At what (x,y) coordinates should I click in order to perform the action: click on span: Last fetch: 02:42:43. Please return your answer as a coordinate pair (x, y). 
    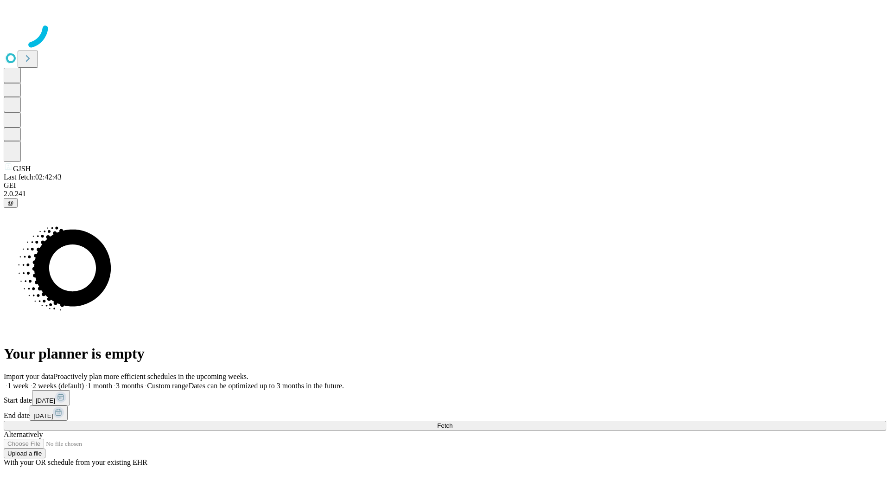
    Looking at the image, I should click on (32, 177).